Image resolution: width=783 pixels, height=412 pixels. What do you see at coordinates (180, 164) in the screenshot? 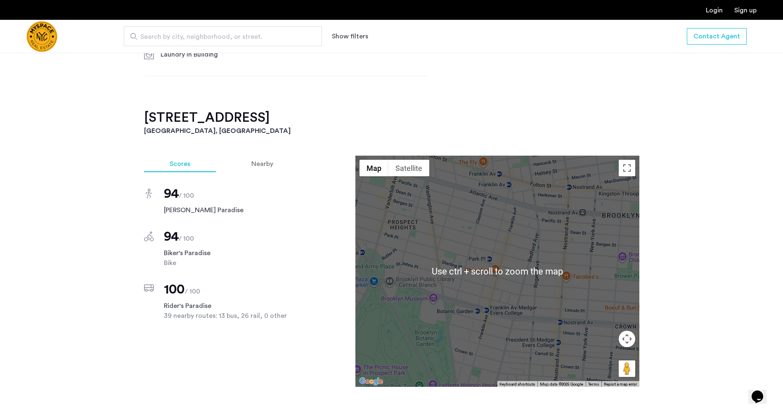
I see `span: Scores` at bounding box center [180, 164].